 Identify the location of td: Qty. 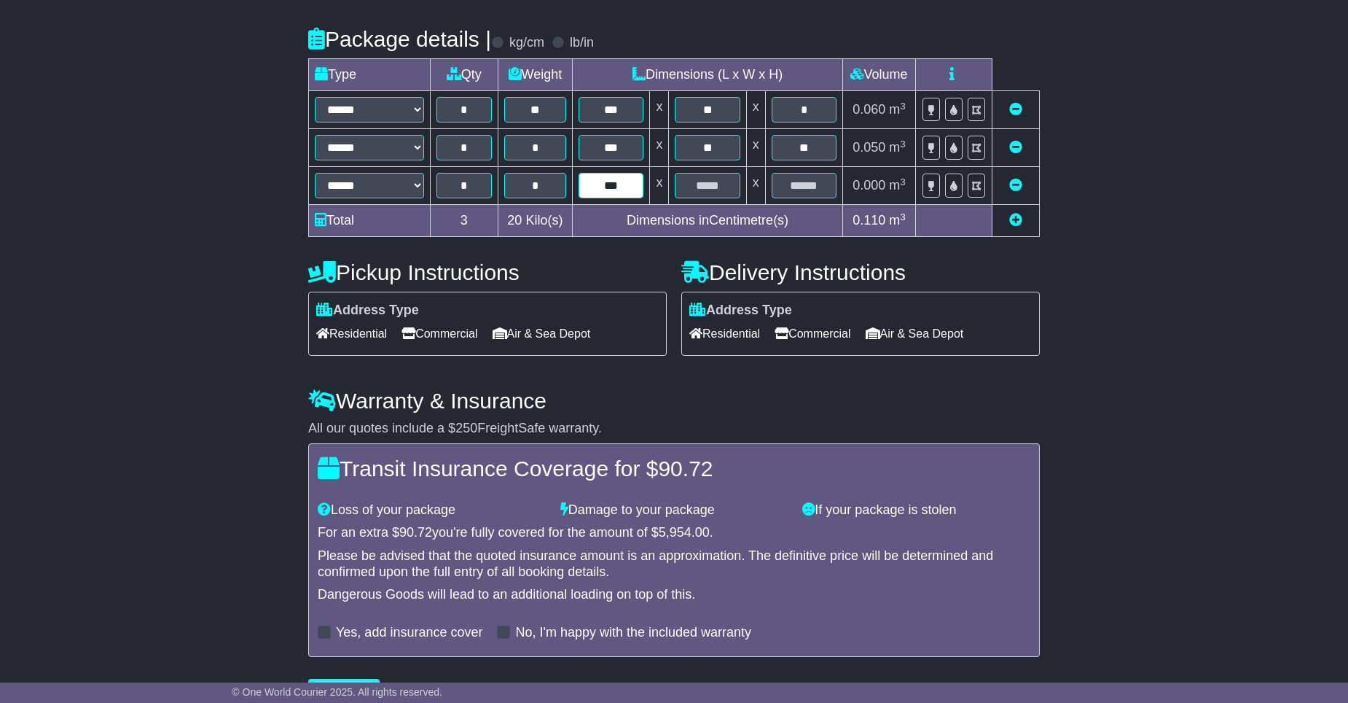
(464, 75).